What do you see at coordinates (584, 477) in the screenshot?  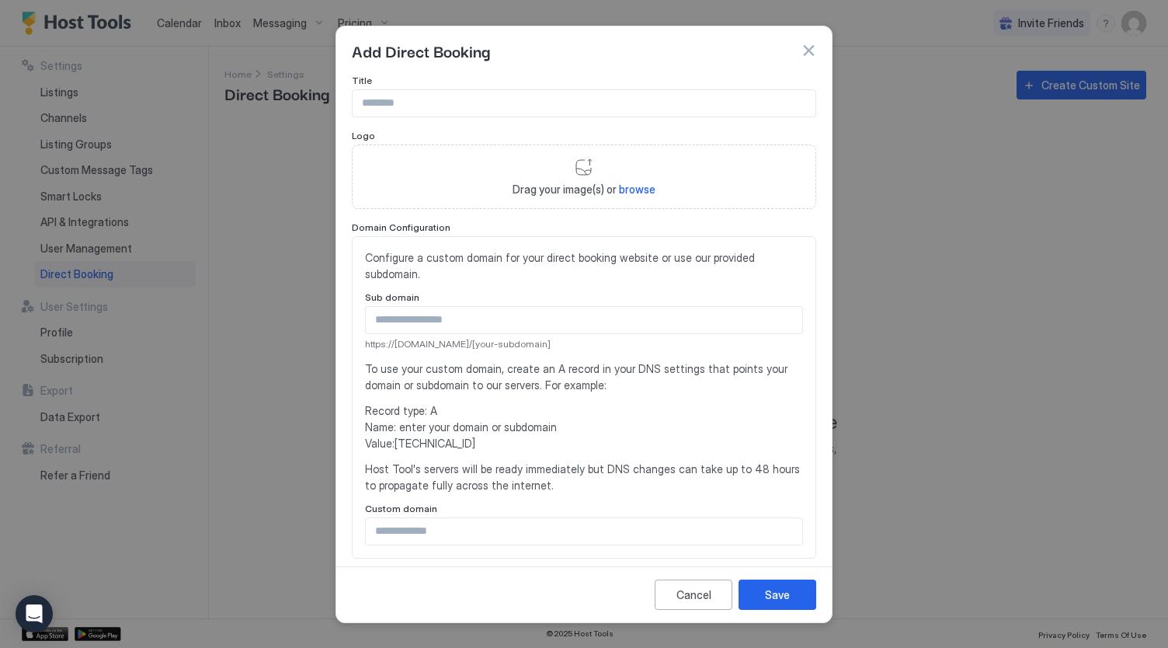 I see `span: Host Tool's servers will be ready immediately but DNS changes can take up to 48 hours to propagat...` at bounding box center [584, 477].